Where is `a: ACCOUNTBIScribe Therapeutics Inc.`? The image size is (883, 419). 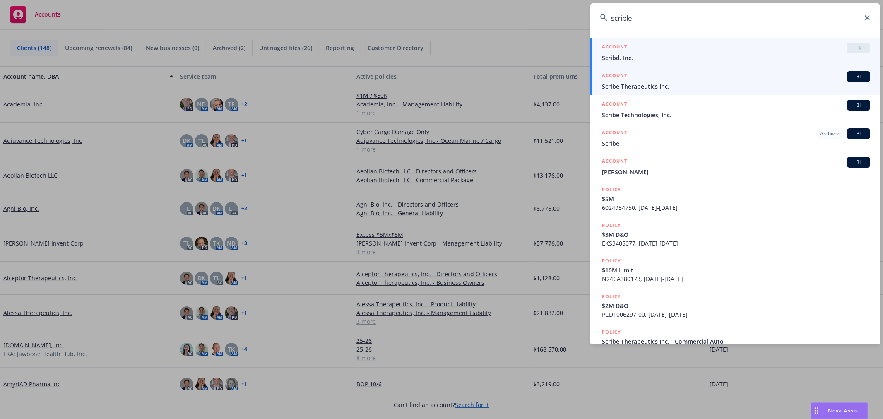 a: ACCOUNTBIScribe Therapeutics Inc. is located at coordinates (735, 81).